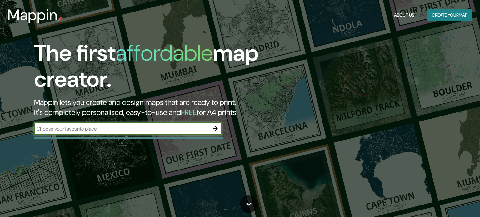 Image resolution: width=480 pixels, height=217 pixels. I want to click on h3: Mappin, so click(33, 15).